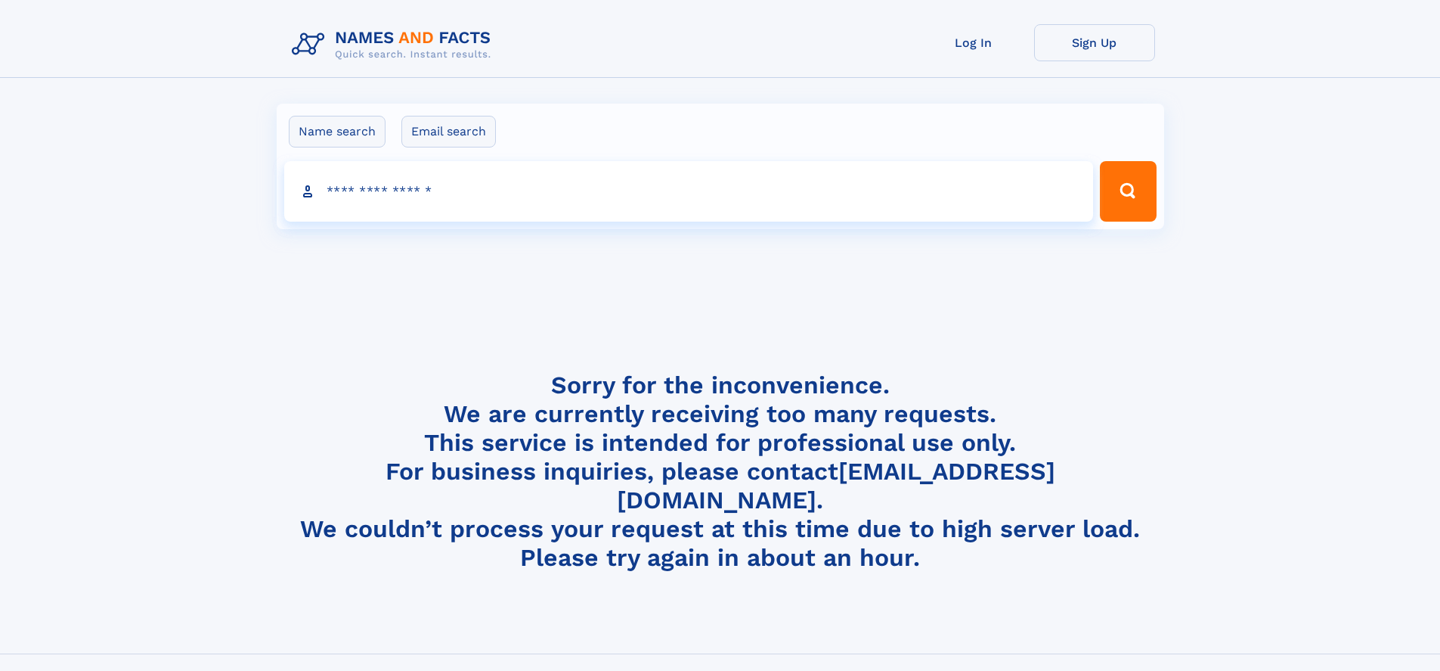  Describe the element at coordinates (337, 132) in the screenshot. I see `label: Name search` at that location.